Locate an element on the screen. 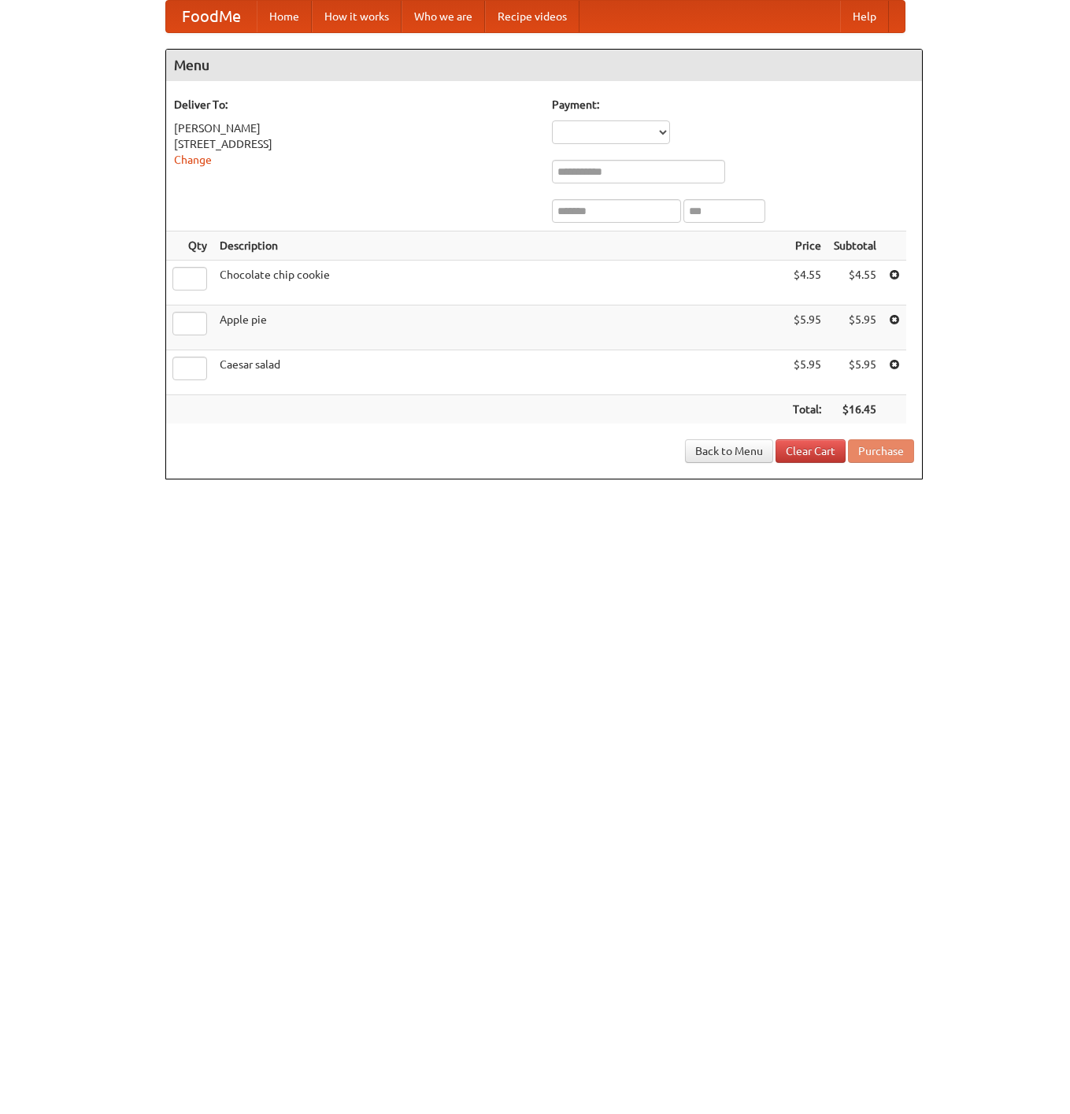  td: Chocolate chip cookie is located at coordinates (500, 283).